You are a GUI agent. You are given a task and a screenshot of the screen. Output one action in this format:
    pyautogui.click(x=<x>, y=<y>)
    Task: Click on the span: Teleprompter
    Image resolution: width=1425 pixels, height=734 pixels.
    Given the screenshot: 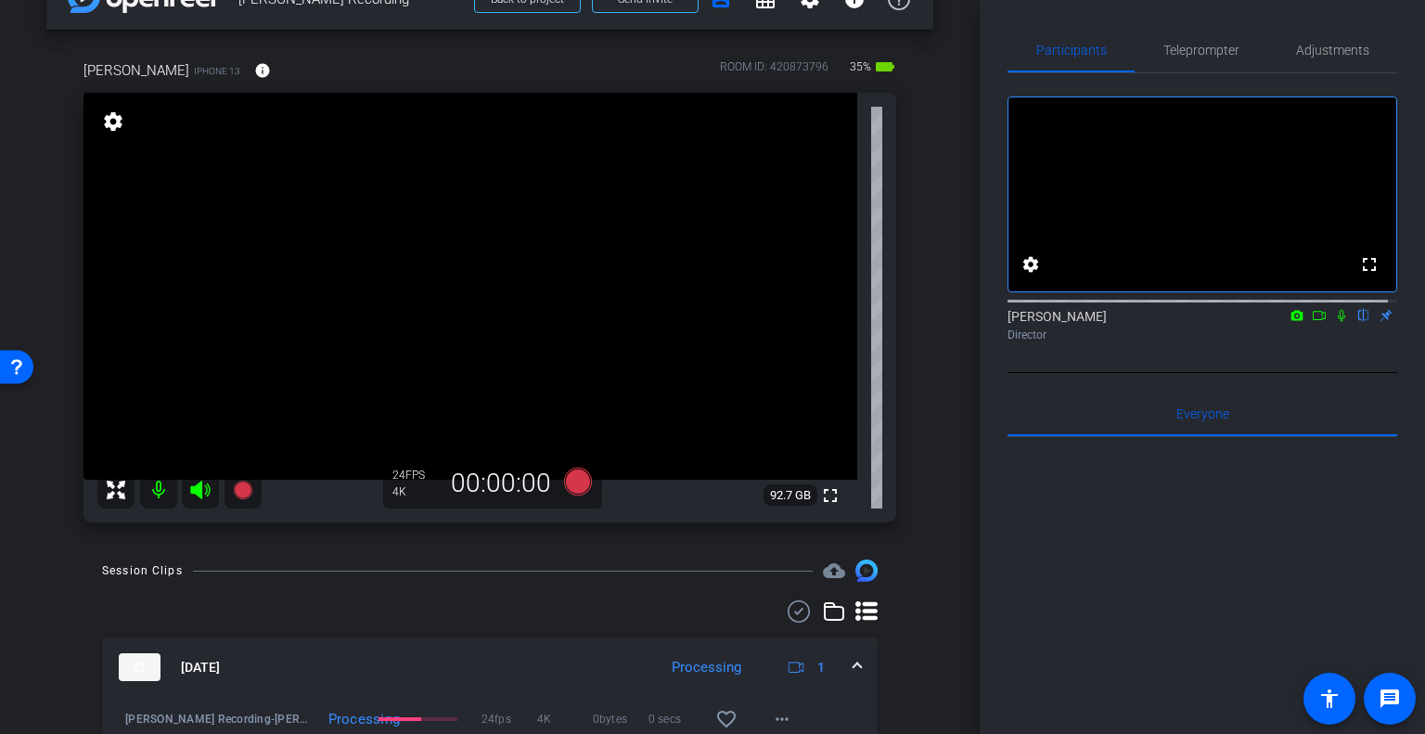 What is the action you would take?
    pyautogui.click(x=1202, y=50)
    